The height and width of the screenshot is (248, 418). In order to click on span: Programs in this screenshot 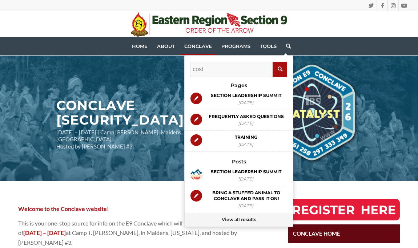, I will do `click(236, 46)`.